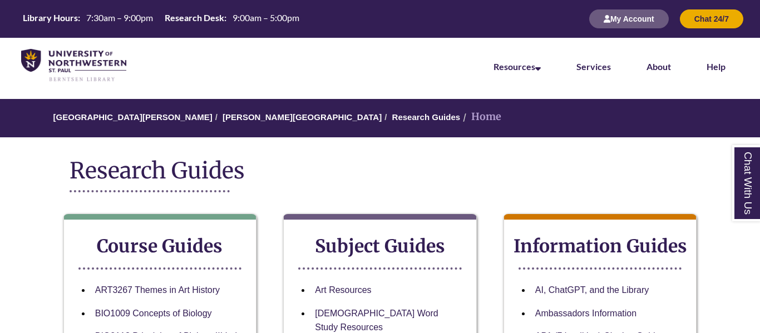  What do you see at coordinates (343, 290) in the screenshot?
I see `a: Art Resources` at bounding box center [343, 290].